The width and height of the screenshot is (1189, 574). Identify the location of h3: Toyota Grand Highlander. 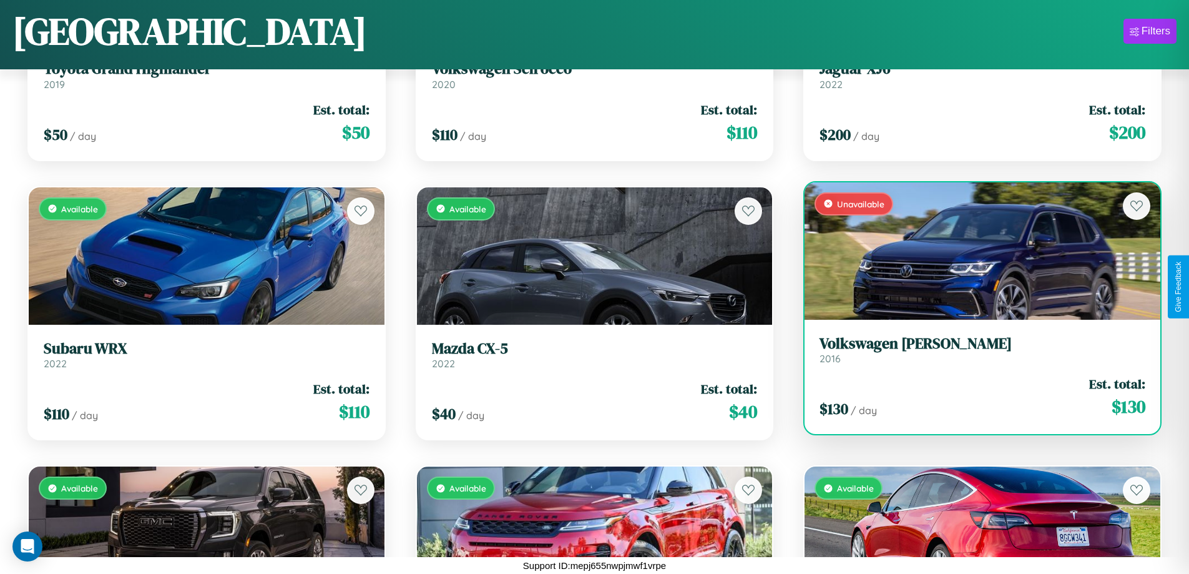
(207, 69).